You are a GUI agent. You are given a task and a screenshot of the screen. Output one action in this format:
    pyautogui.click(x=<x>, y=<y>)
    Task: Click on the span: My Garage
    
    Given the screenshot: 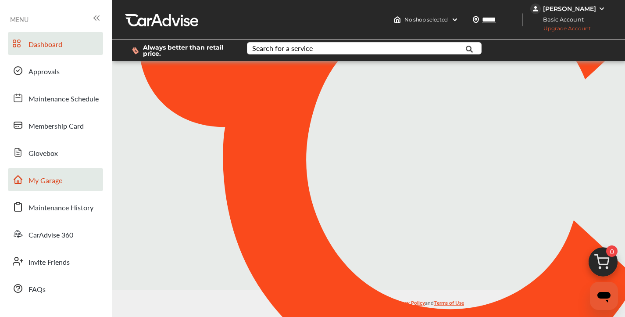 What is the action you would take?
    pyautogui.click(x=45, y=181)
    